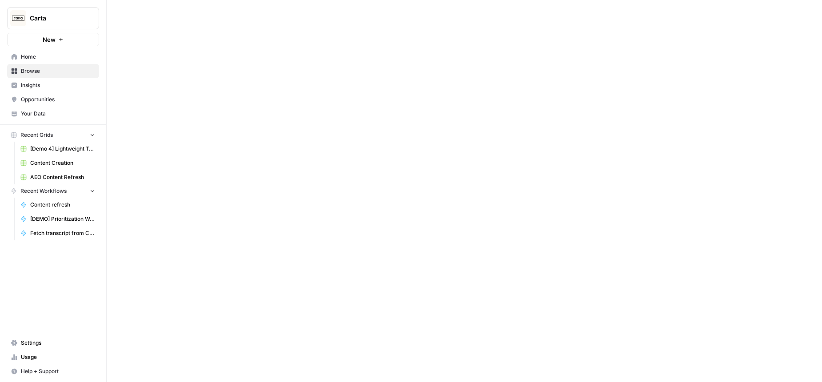 Image resolution: width=822 pixels, height=382 pixels. Describe the element at coordinates (58, 343) in the screenshot. I see `span: Settings` at that location.